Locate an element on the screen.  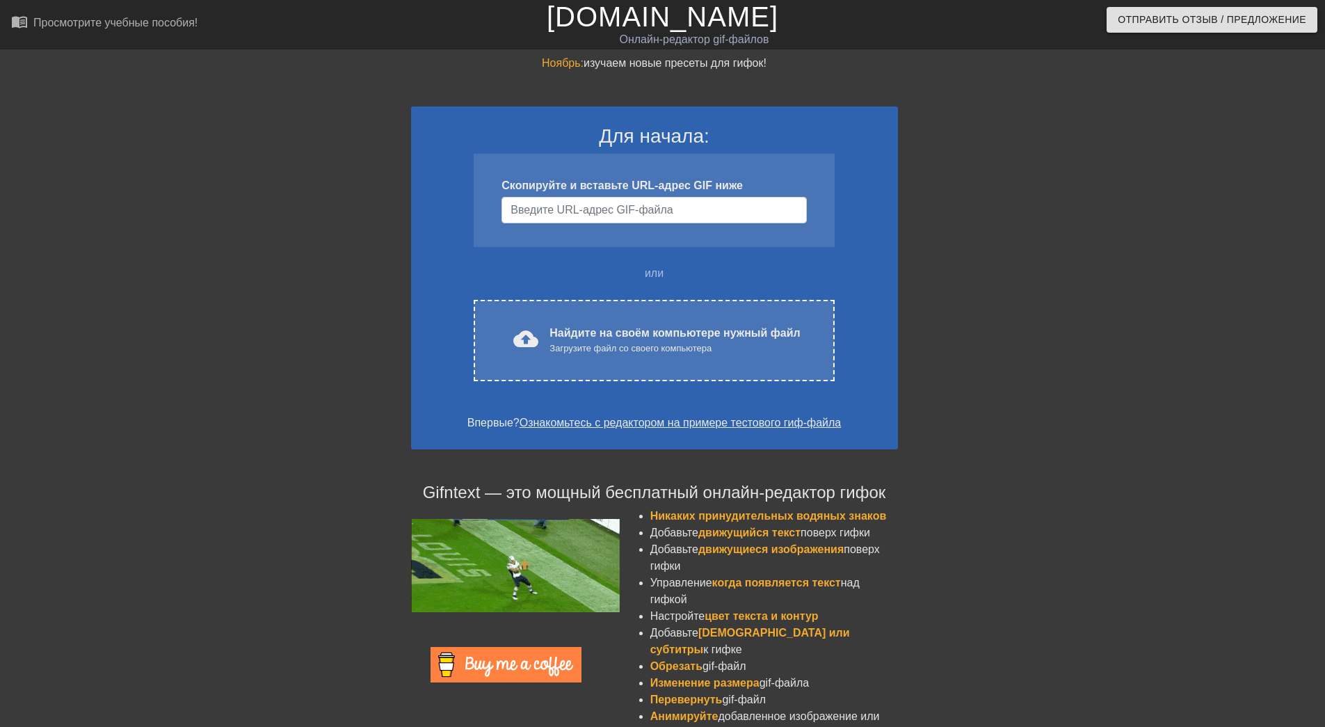
button: Отправить Отзыв / Предложение is located at coordinates (1212, 19).